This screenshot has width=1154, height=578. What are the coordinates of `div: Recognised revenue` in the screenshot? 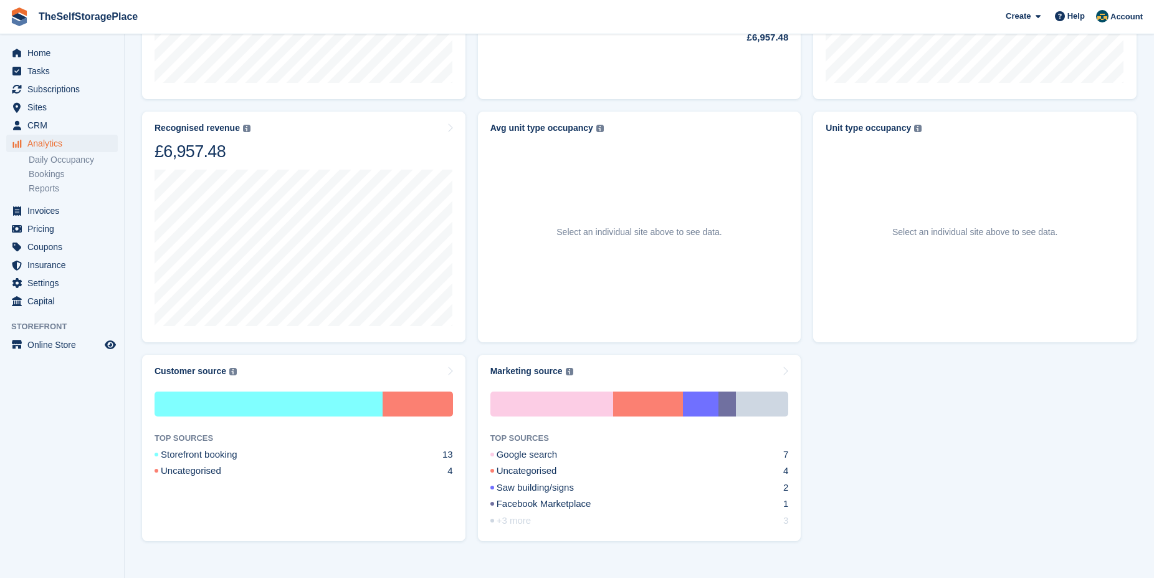 It's located at (197, 128).